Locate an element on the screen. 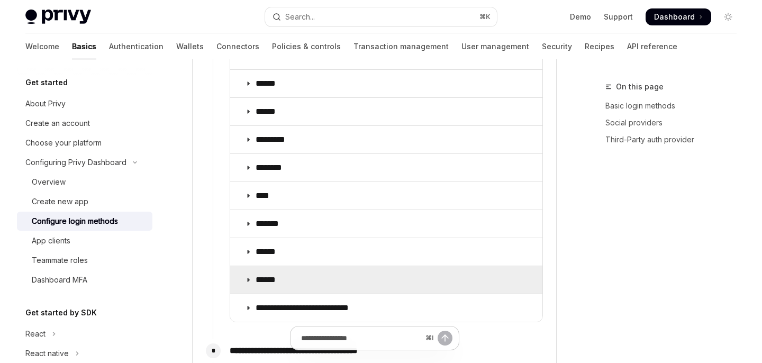  h5: Get started by SDK is located at coordinates (61, 313).